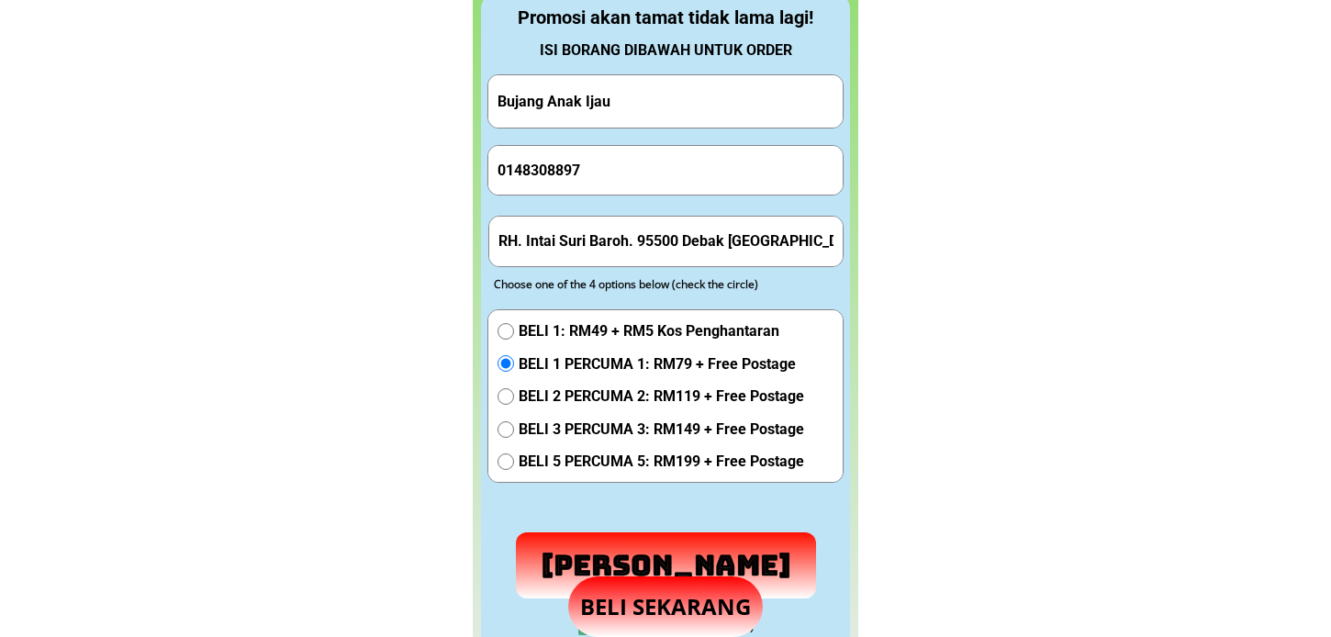 The width and height of the screenshot is (1331, 637). What do you see at coordinates (661, 462) in the screenshot?
I see `span: BELI 5 PERCUMA 5: RM199 + Free Postage` at bounding box center [661, 462].